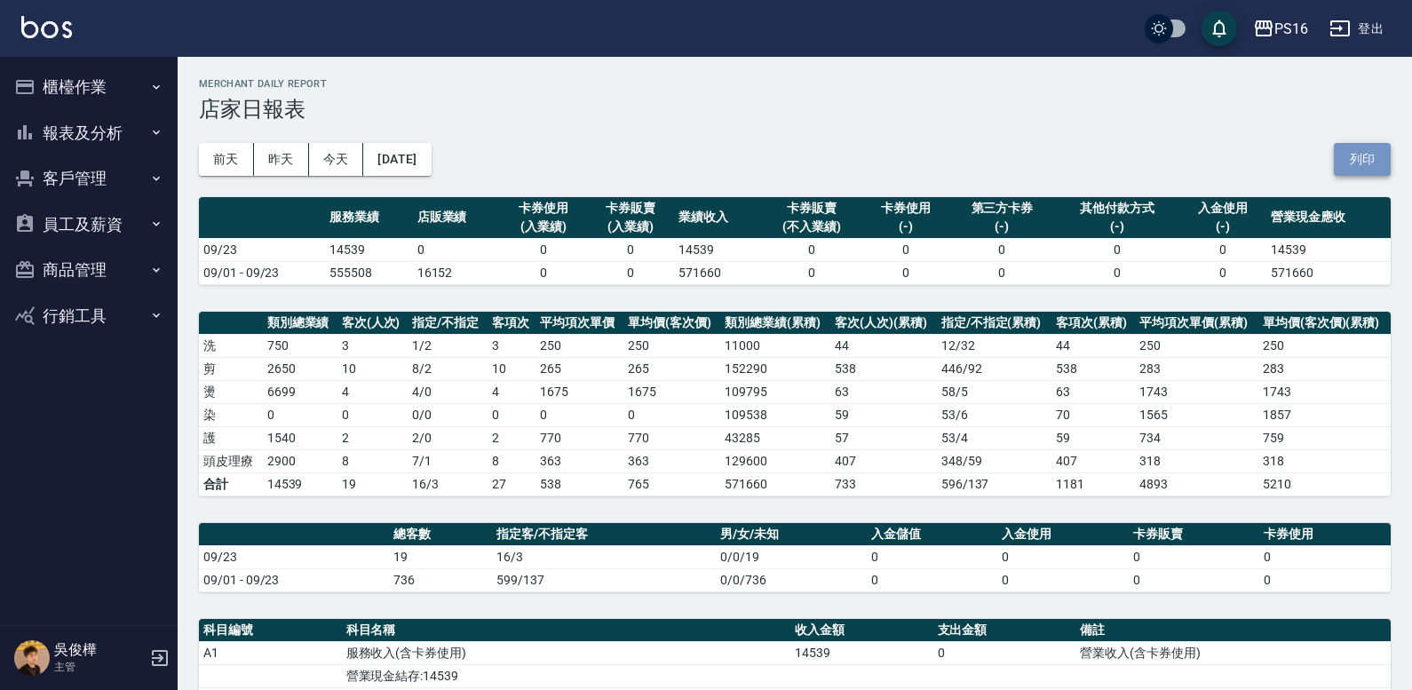  Describe the element at coordinates (1196, 392) in the screenshot. I see `td: 1743` at that location.